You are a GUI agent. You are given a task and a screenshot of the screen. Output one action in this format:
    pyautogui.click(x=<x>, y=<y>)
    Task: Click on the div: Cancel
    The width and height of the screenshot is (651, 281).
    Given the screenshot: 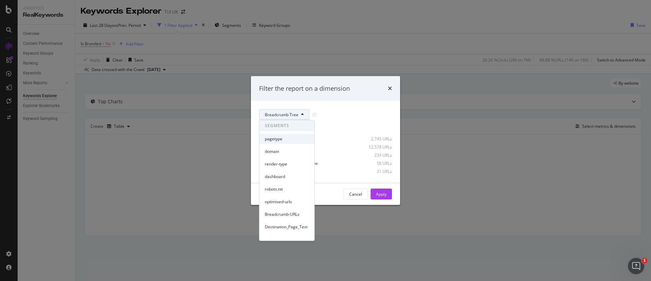 What is the action you would take?
    pyautogui.click(x=356, y=194)
    